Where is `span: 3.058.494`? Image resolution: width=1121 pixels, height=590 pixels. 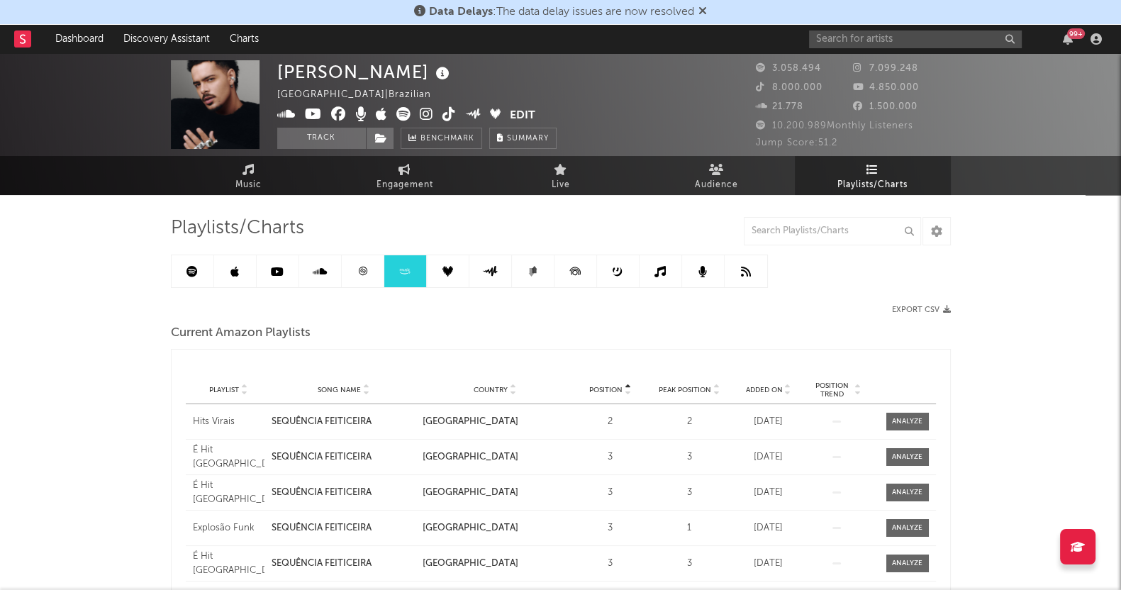 span: 3.058.494 is located at coordinates (788, 68).